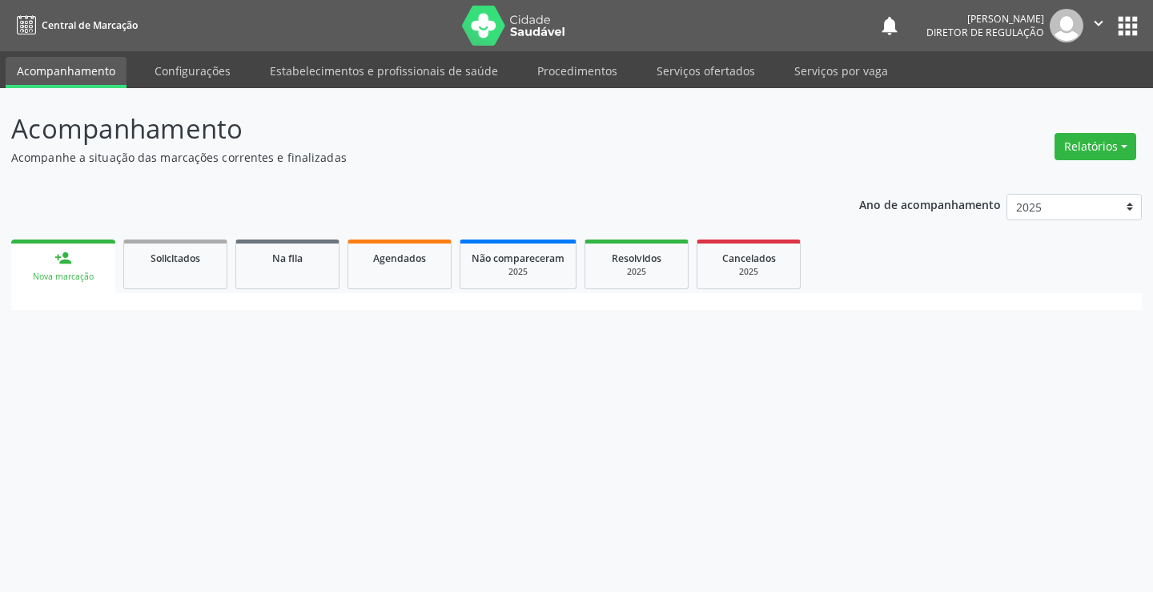 The width and height of the screenshot is (1153, 592). Describe the element at coordinates (930, 203) in the screenshot. I see `p: Ano de acompanhamento` at that location.